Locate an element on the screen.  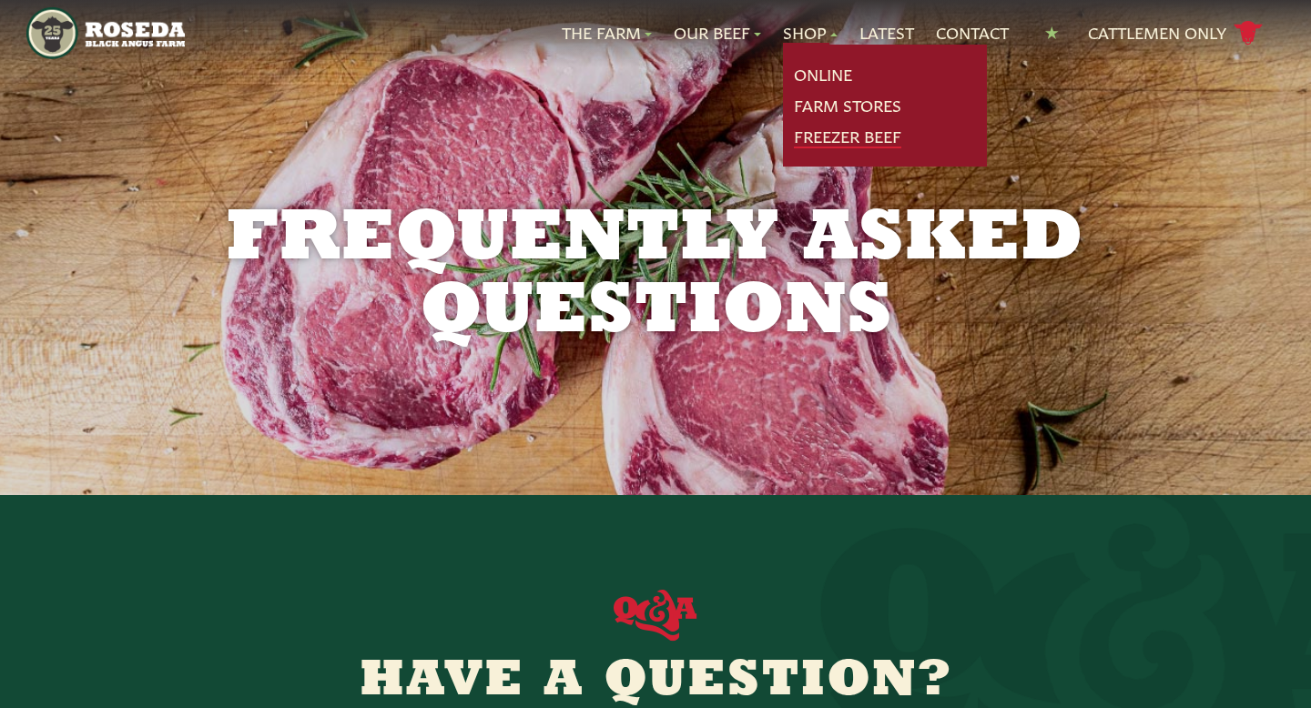
a: Latest is located at coordinates (886, 33).